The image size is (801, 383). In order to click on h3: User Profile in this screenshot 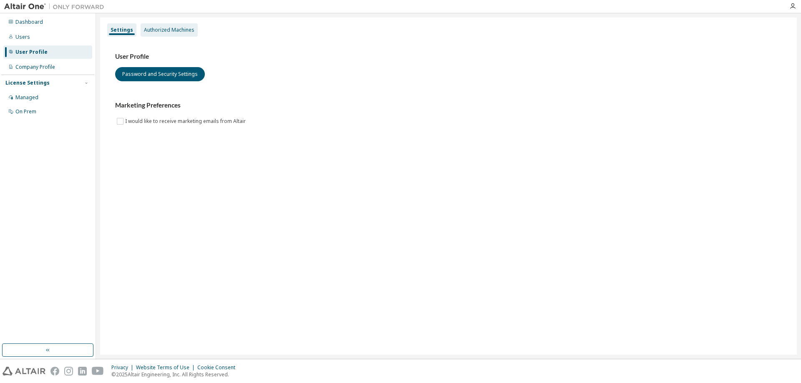, I will do `click(448, 57)`.